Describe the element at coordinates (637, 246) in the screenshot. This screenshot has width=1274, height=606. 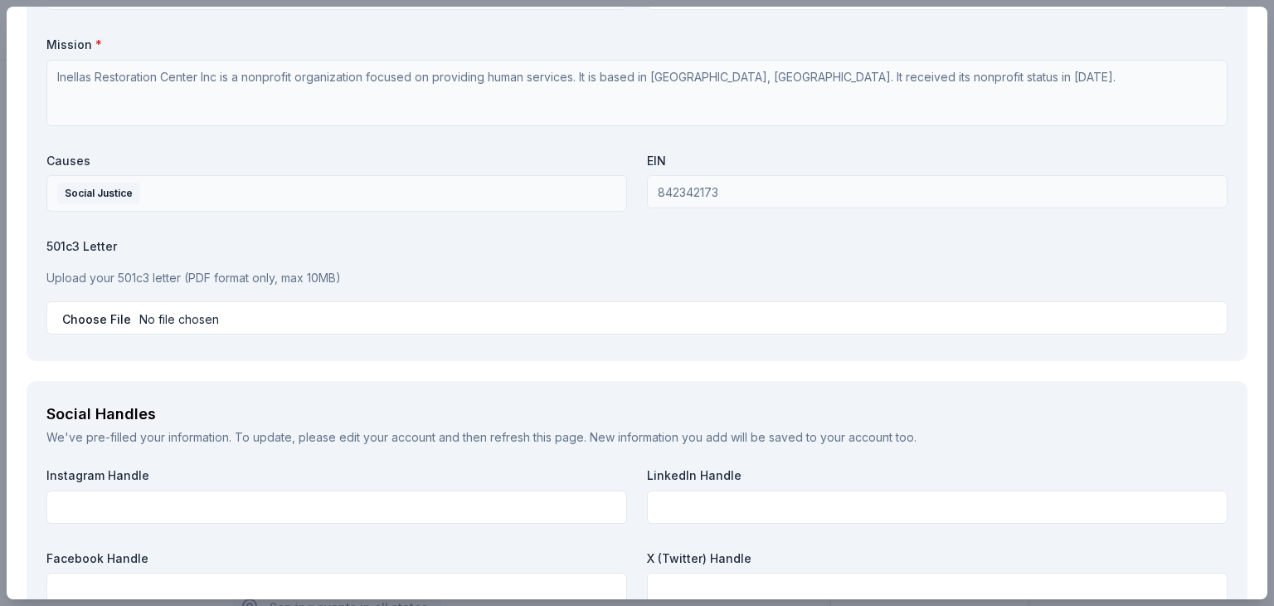
I see `label: 501c3 Letter` at that location.